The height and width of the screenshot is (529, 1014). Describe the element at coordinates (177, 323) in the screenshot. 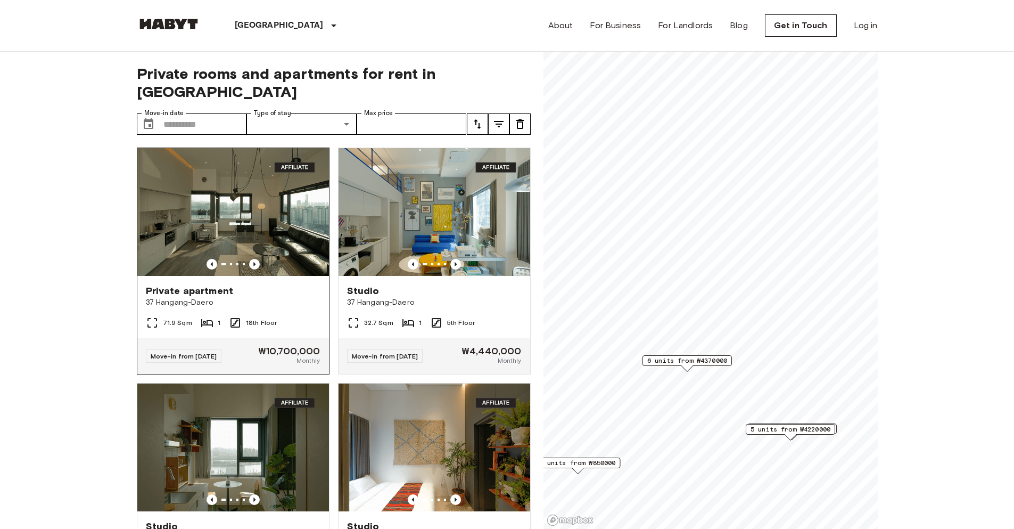

I see `span: 71.9 Sqm` at that location.